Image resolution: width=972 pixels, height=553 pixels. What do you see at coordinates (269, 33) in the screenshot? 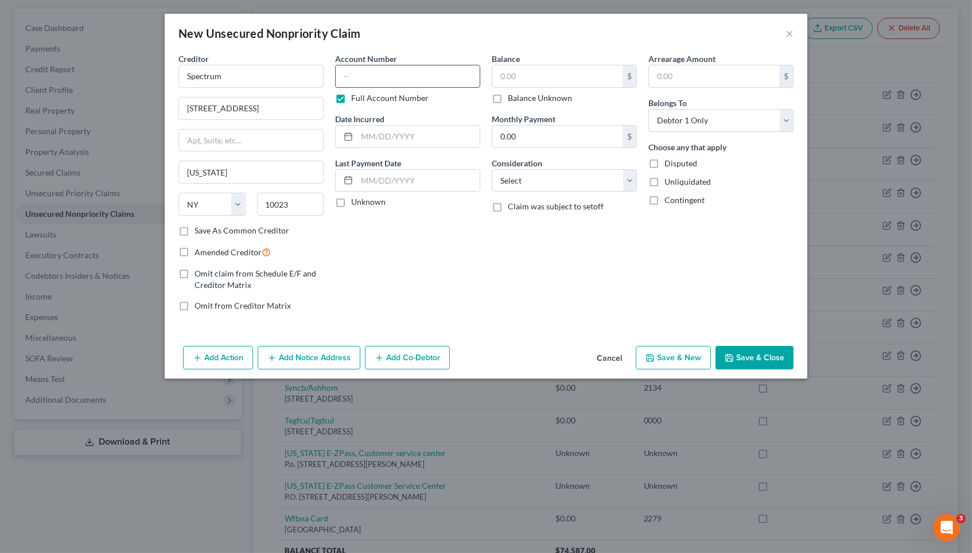
I see `div: New Unsecured Nonpriority Claim` at bounding box center [269, 33].